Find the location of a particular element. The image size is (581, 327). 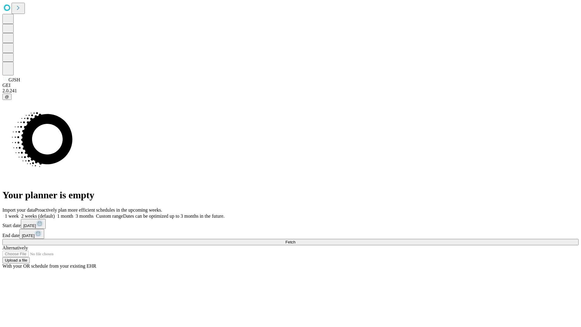

span: 3 months is located at coordinates (84, 216).